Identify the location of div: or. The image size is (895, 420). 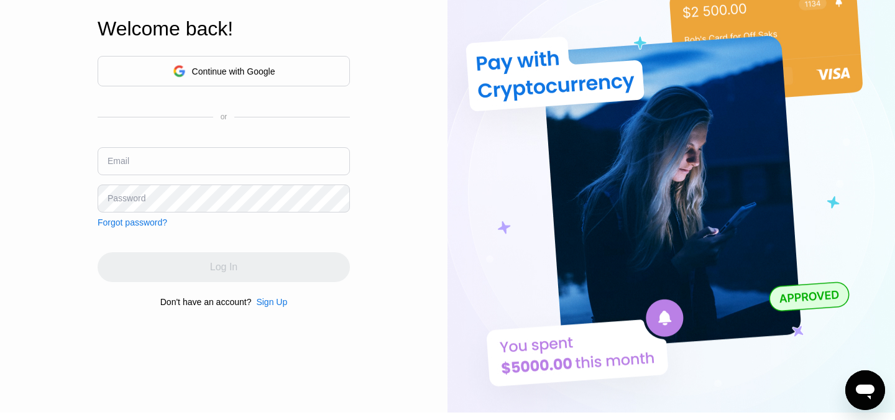
(224, 117).